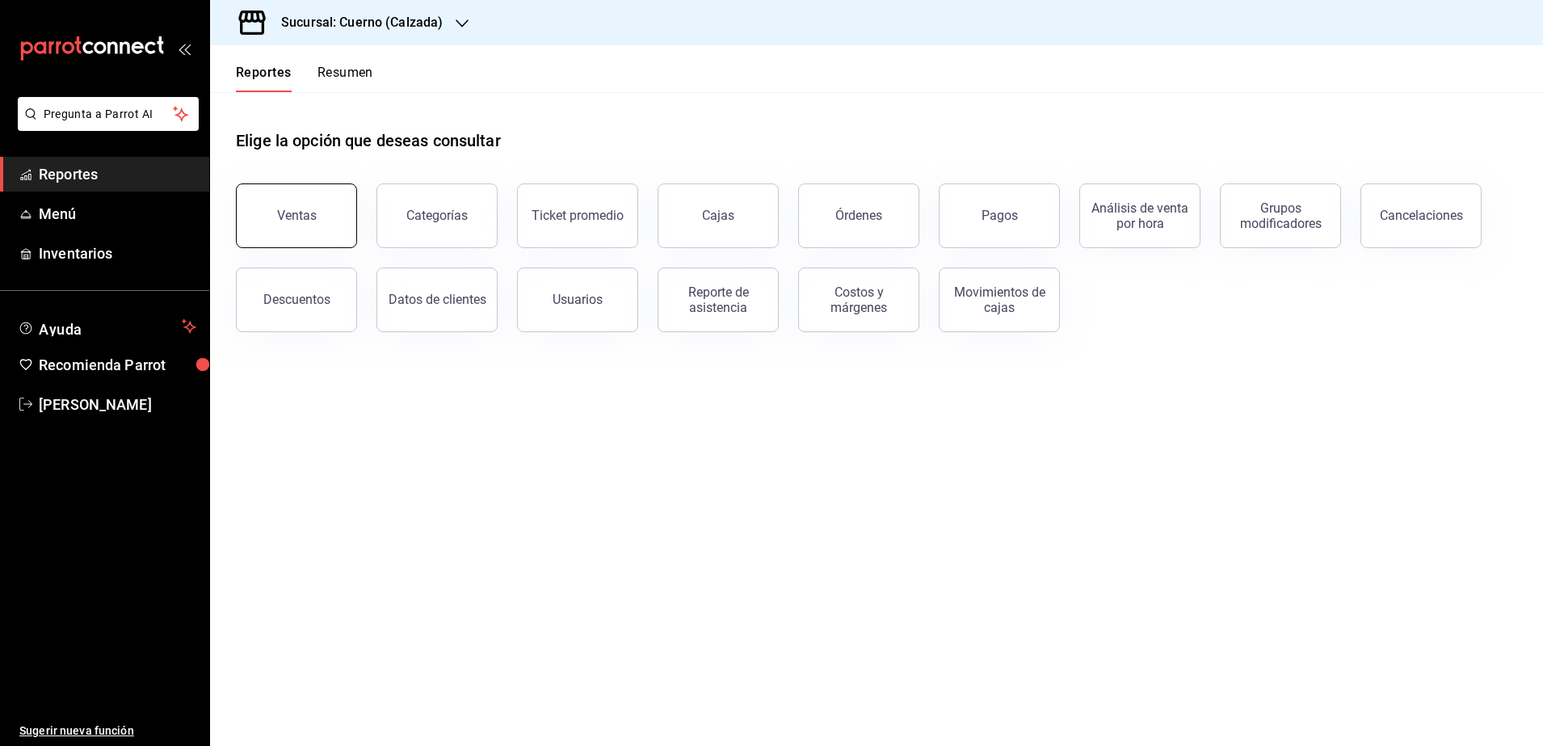 The width and height of the screenshot is (1543, 746). I want to click on div: Categorías, so click(437, 215).